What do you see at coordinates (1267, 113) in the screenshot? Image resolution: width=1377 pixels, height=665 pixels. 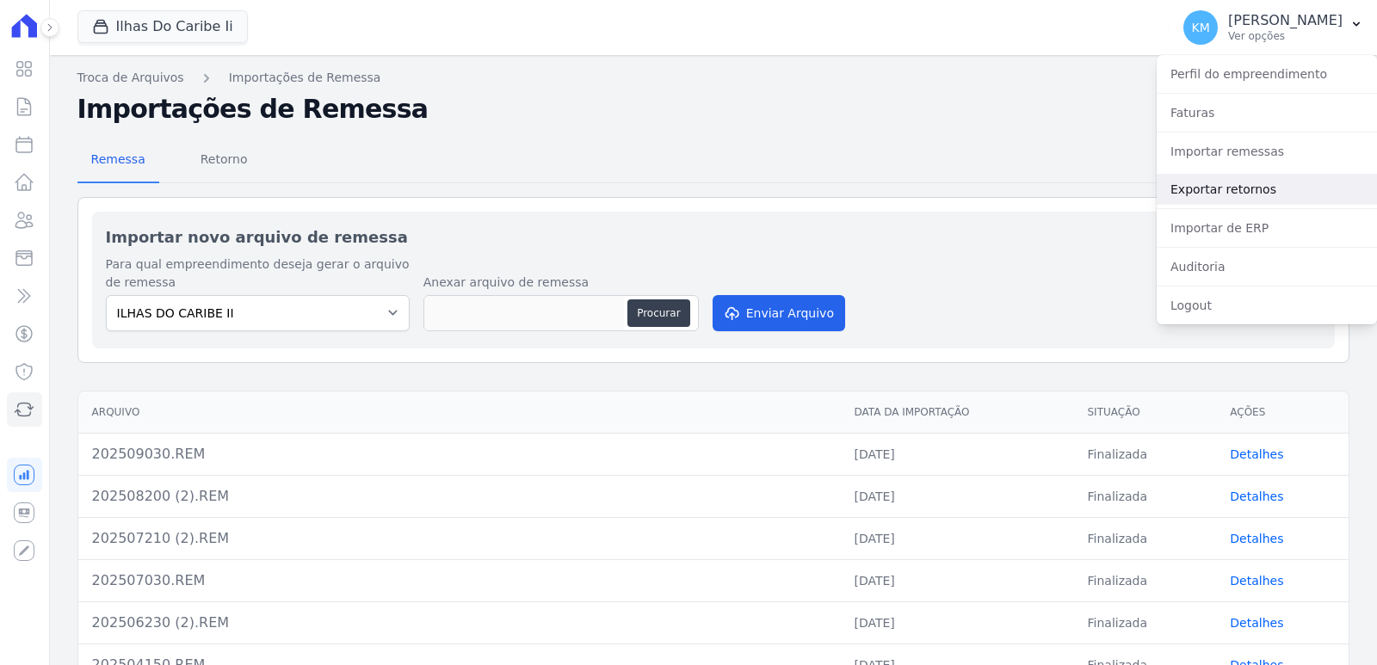 I see `a: Faturas` at bounding box center [1267, 113].